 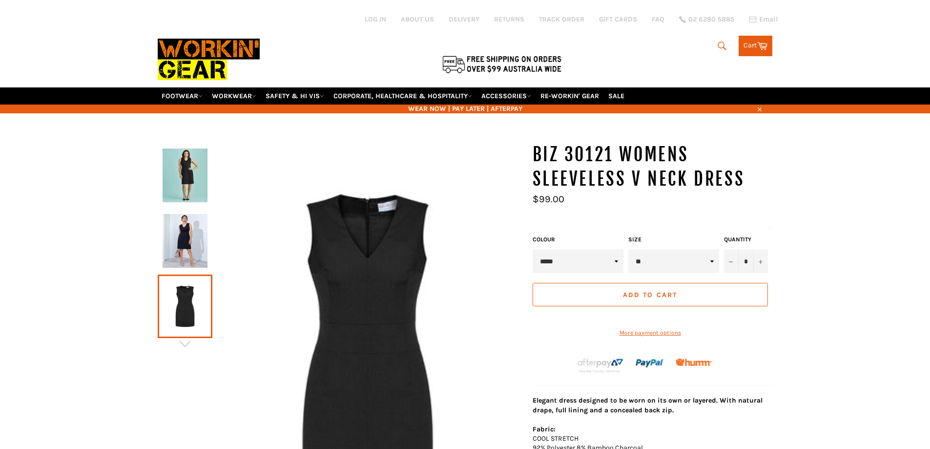 I want to click on a: RETURNS, so click(x=509, y=19).